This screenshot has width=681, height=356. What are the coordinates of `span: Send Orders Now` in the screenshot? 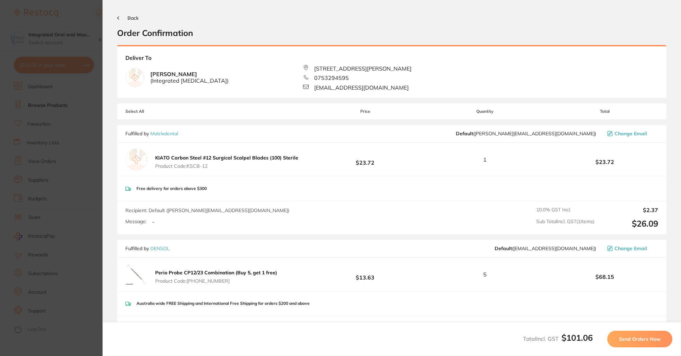 It's located at (640, 339).